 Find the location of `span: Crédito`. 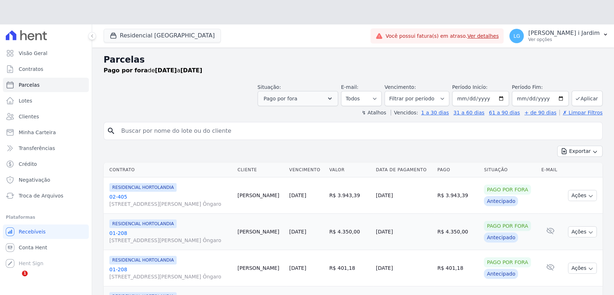

span: Crédito is located at coordinates (28, 164).